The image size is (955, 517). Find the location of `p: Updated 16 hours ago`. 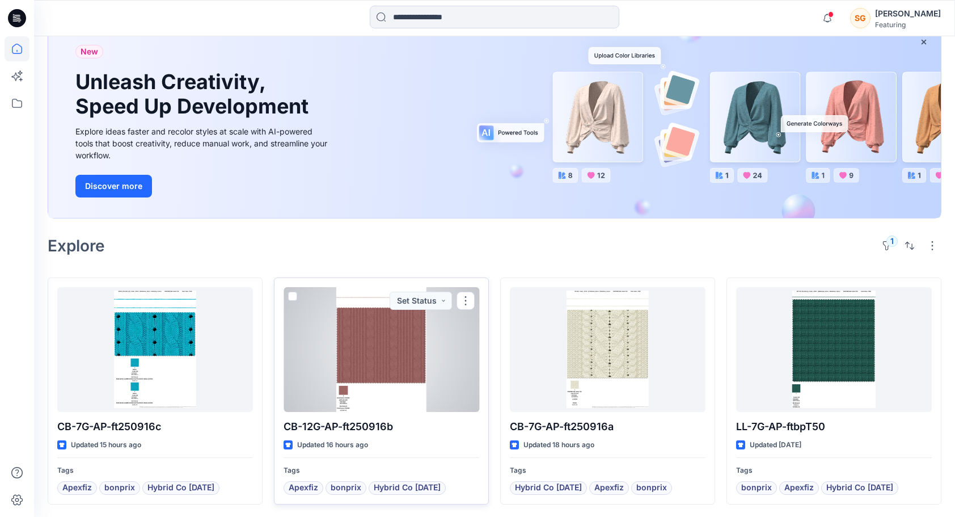

p: Updated 16 hours ago is located at coordinates (332, 445).